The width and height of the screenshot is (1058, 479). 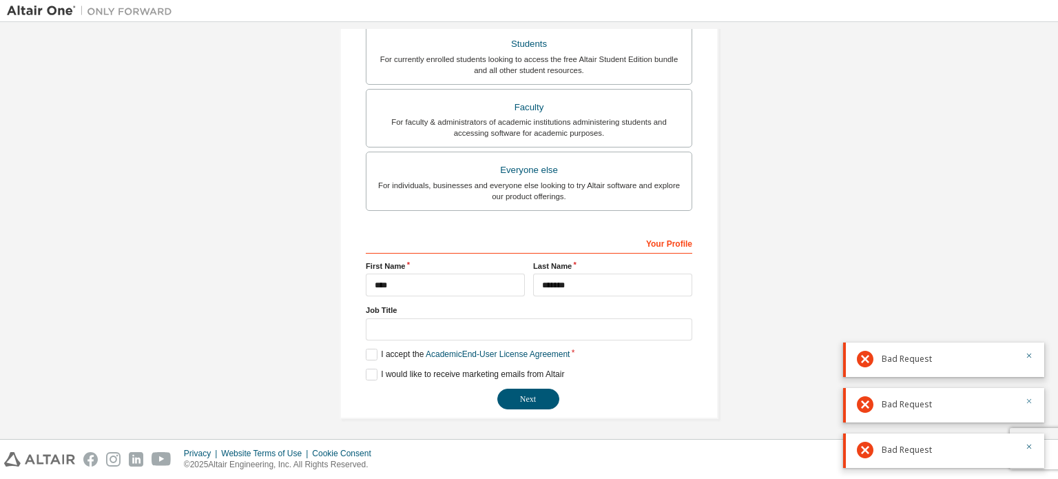 I want to click on div: Faculty, so click(x=529, y=107).